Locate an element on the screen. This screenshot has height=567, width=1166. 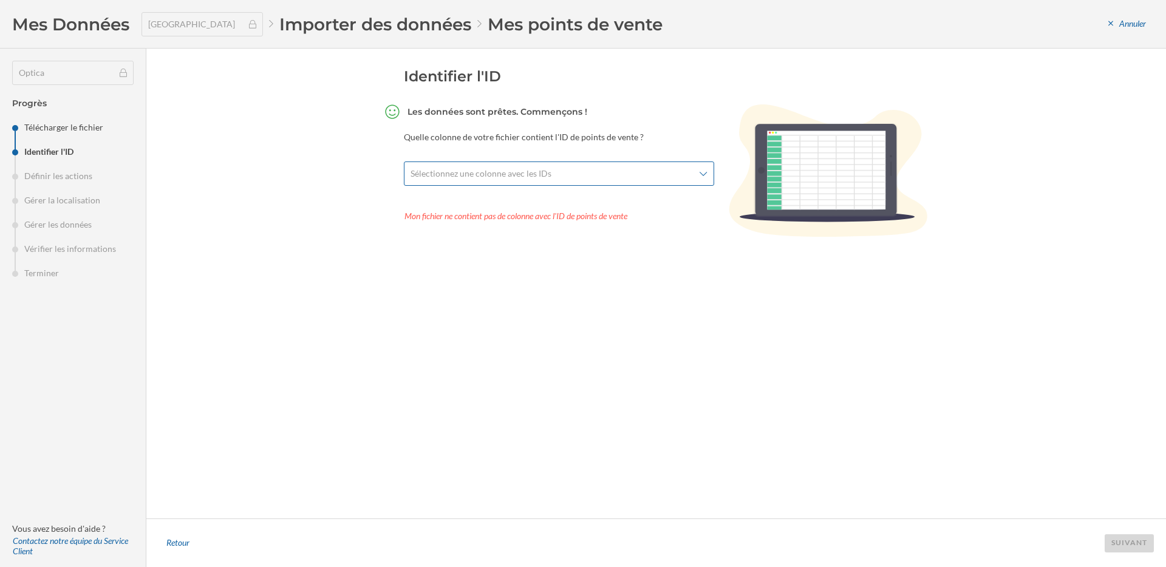
li: Terminer is located at coordinates (73, 273).